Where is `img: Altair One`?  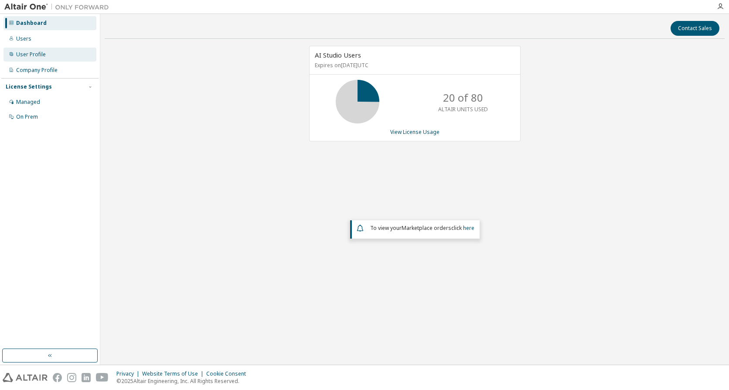 img: Altair One is located at coordinates (59, 7).